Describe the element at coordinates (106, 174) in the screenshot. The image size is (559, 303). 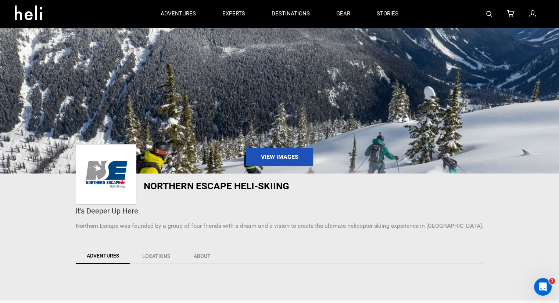
I see `img: img_634049a79d2f80bb852de8805dc5f4d5.png` at that location.